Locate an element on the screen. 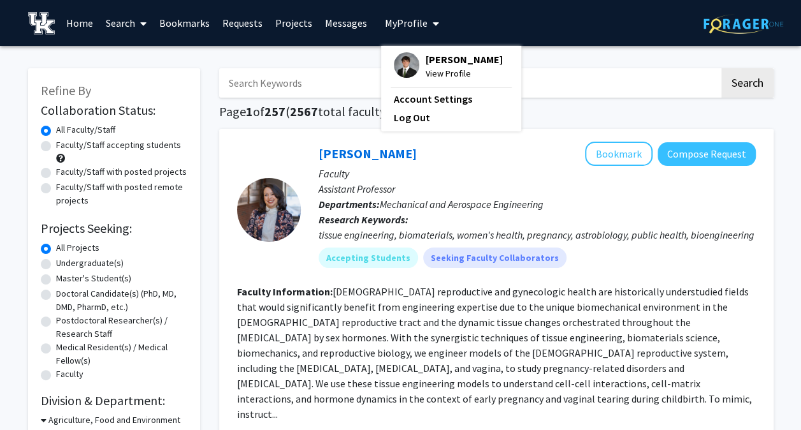 This screenshot has width=801, height=430. p: Faculty is located at coordinates (537, 173).